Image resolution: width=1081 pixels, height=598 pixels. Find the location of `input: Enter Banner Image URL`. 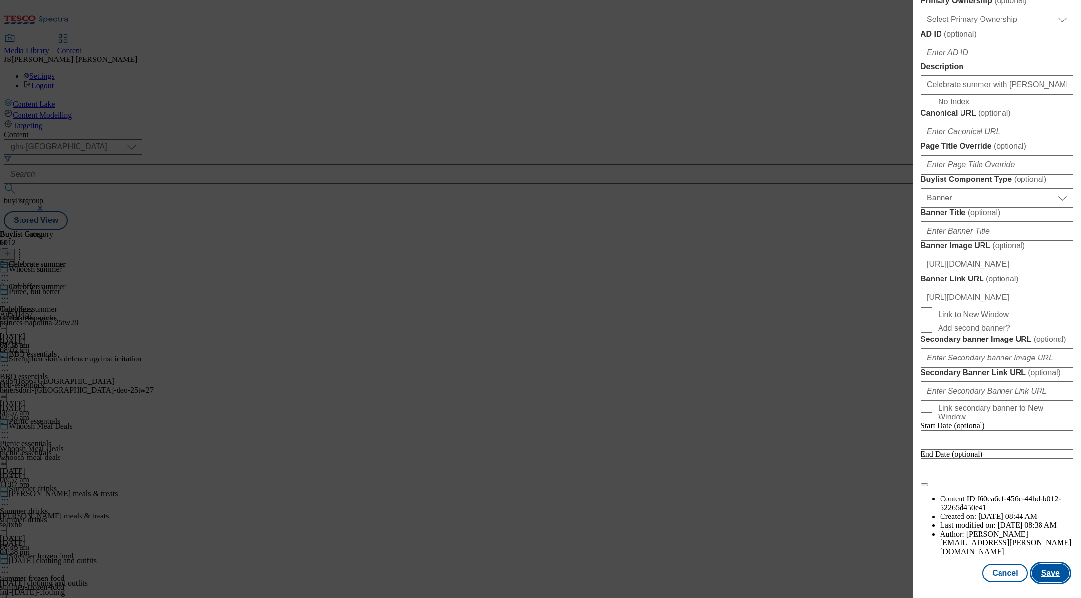

input: Enter Banner Image URL is located at coordinates (997, 264).